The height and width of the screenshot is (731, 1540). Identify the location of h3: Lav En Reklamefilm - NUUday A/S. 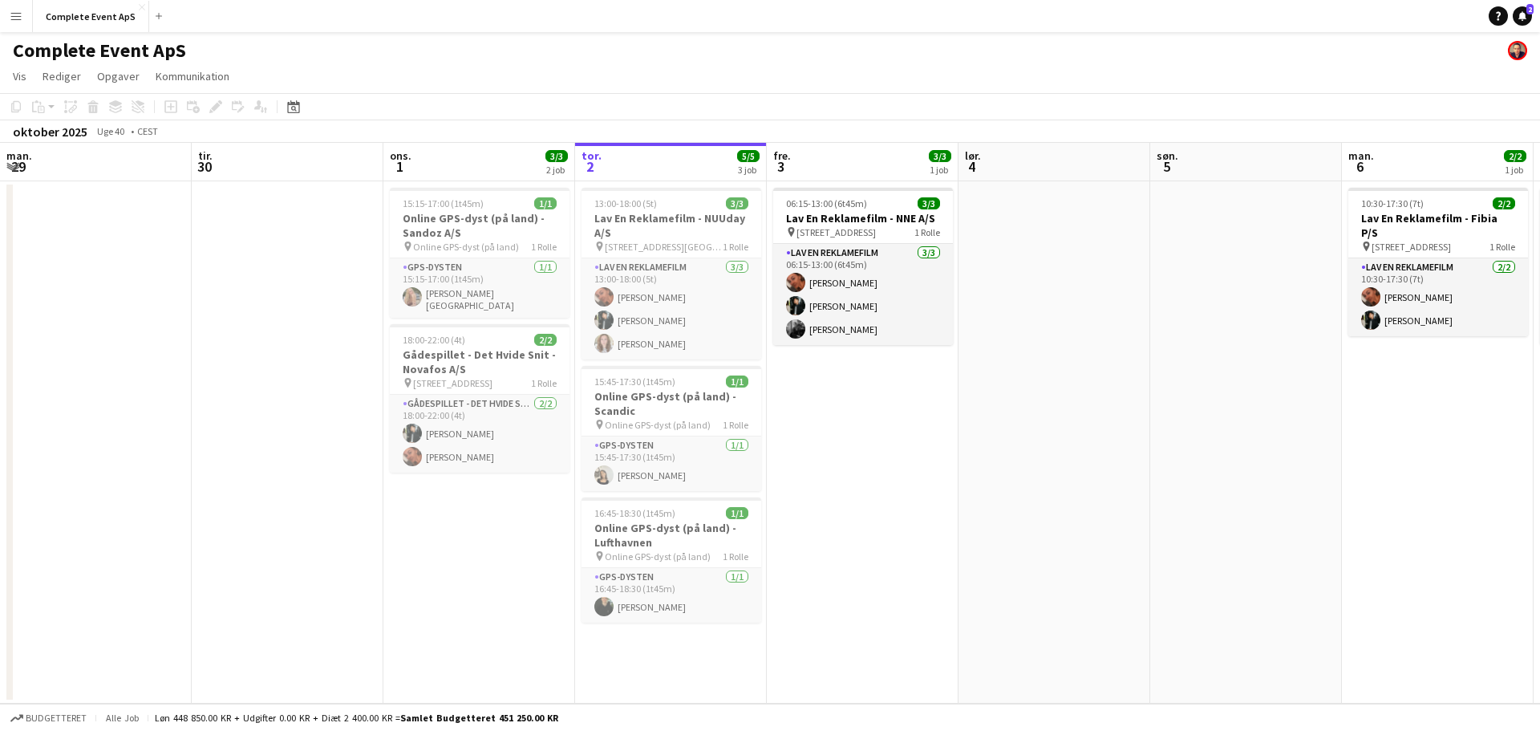
(671, 225).